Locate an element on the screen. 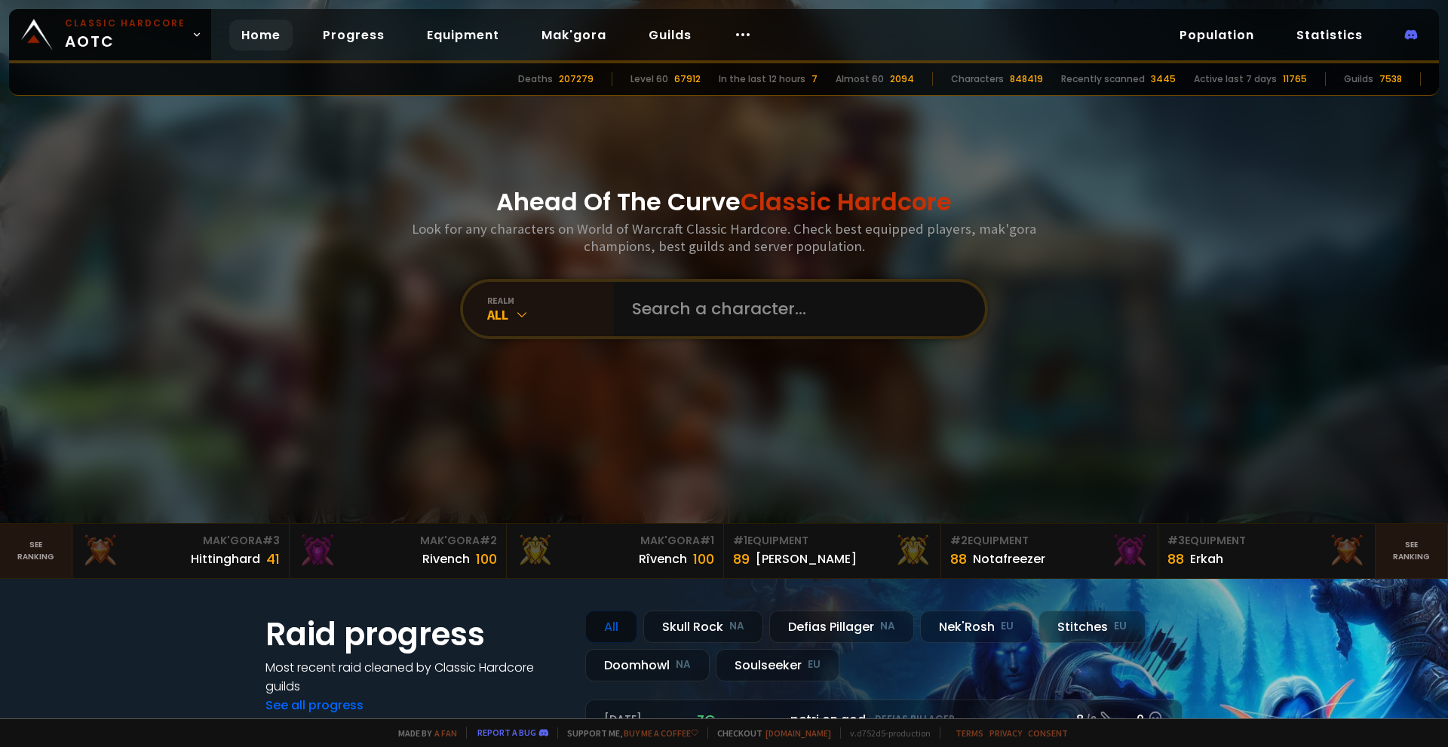 This screenshot has width=1448, height=747. span: Checkout is located at coordinates (769, 733).